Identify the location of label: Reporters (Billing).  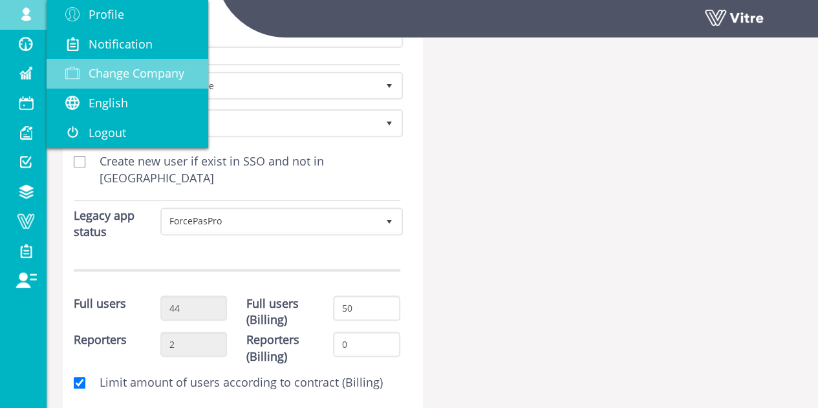
(280, 348).